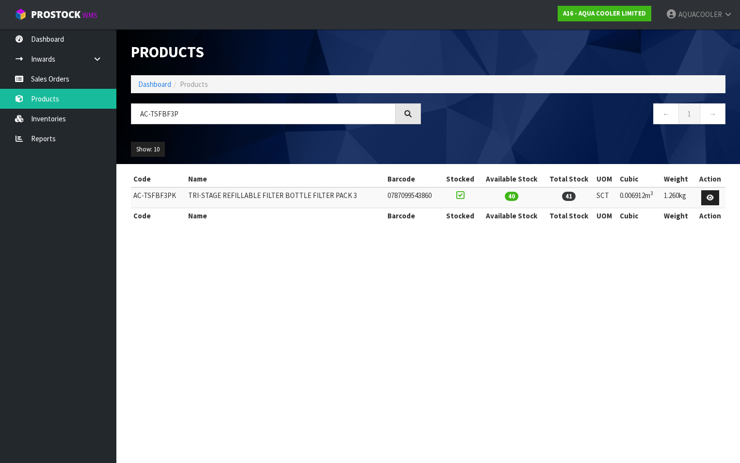 The height and width of the screenshot is (463, 740). I want to click on strong: A16 - AQUA COOLER LIMITED, so click(605, 13).